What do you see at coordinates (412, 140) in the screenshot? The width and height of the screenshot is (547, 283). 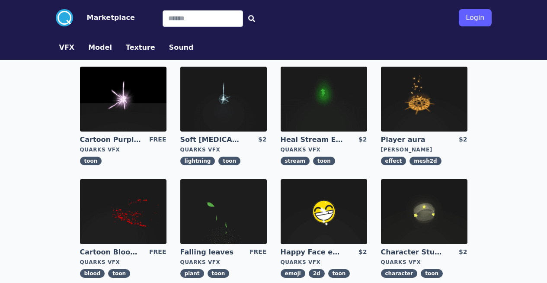 I see `a: Player aura` at bounding box center [412, 140].